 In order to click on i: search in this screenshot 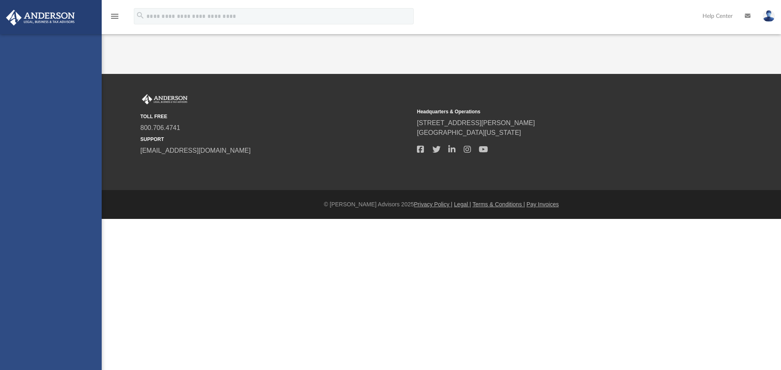, I will do `click(140, 15)`.